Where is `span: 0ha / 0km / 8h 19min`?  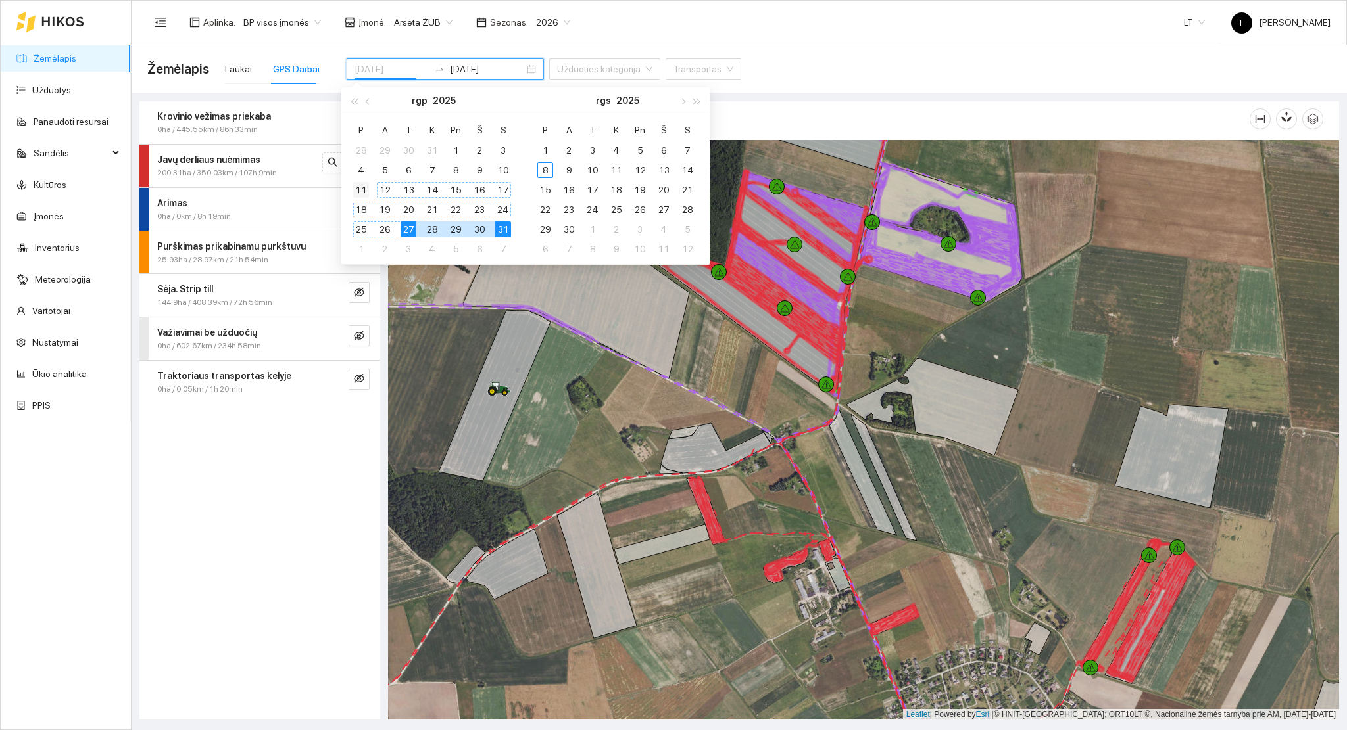
span: 0ha / 0km / 8h 19min is located at coordinates (194, 216).